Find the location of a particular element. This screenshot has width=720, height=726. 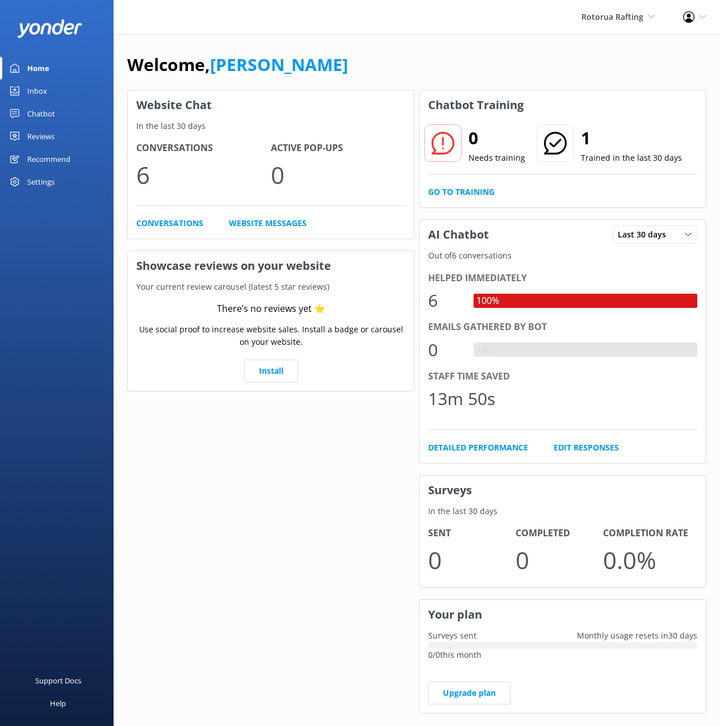

p: Monthly usage resets in 30 days is located at coordinates (637, 636).